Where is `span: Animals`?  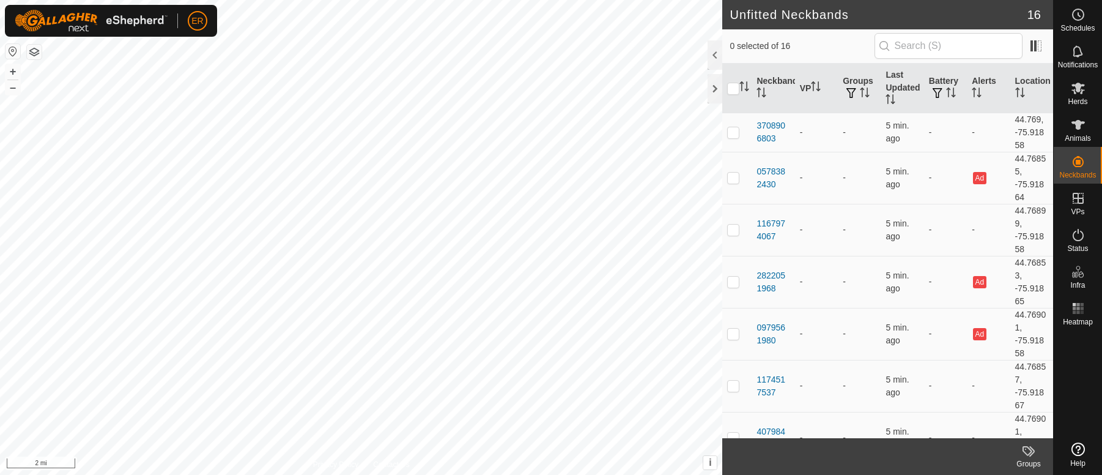 span: Animals is located at coordinates (1078, 138).